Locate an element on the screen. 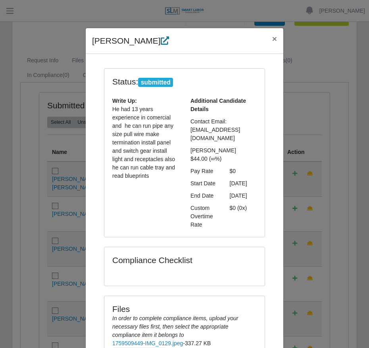 This screenshot has width=369, height=348. h4: Files is located at coordinates (184, 309).